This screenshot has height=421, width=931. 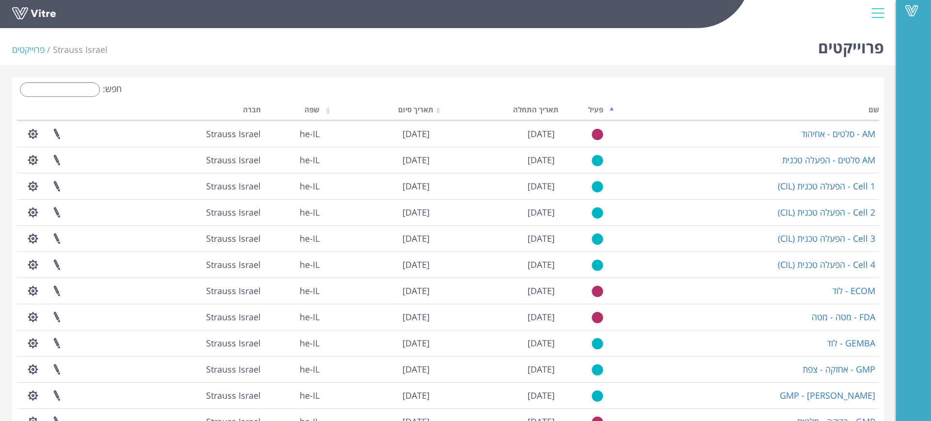 I want to click on th: תאריך סיום: activate to sort column ascending, so click(x=378, y=112).